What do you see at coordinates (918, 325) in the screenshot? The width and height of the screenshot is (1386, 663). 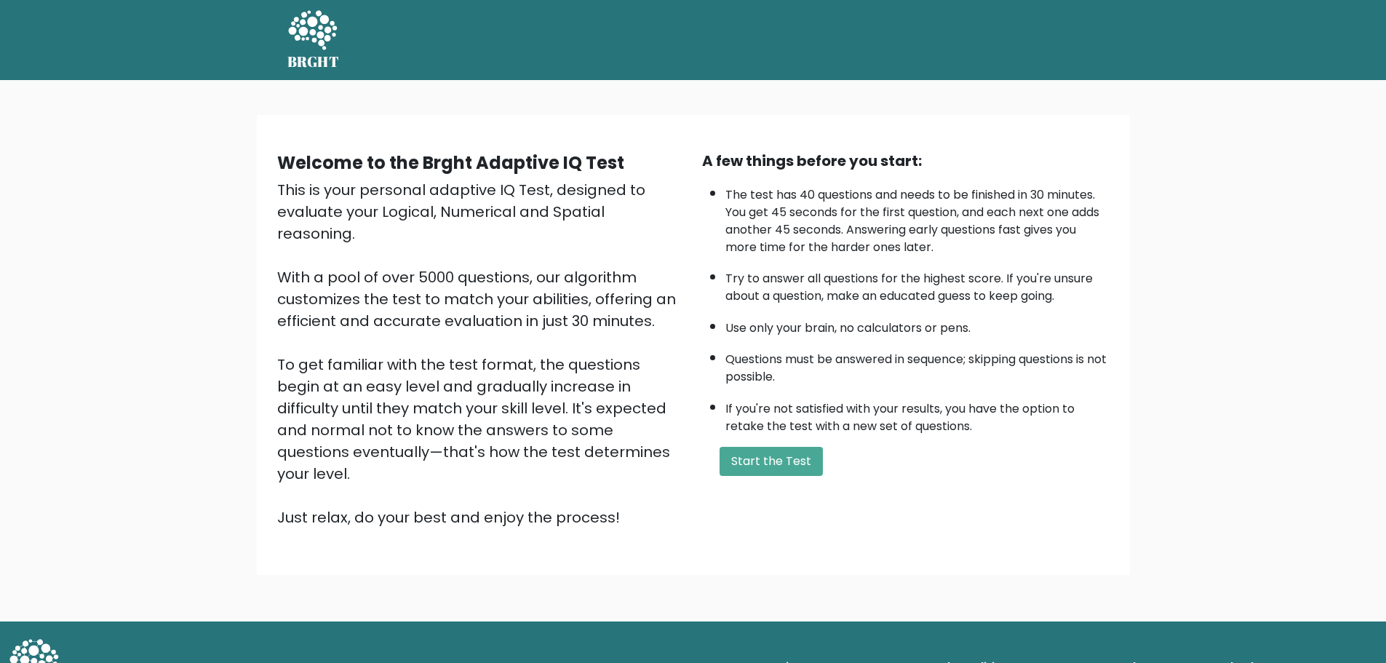 I see `li: Use only your brain, no calculators or pens.` at bounding box center [918, 325].